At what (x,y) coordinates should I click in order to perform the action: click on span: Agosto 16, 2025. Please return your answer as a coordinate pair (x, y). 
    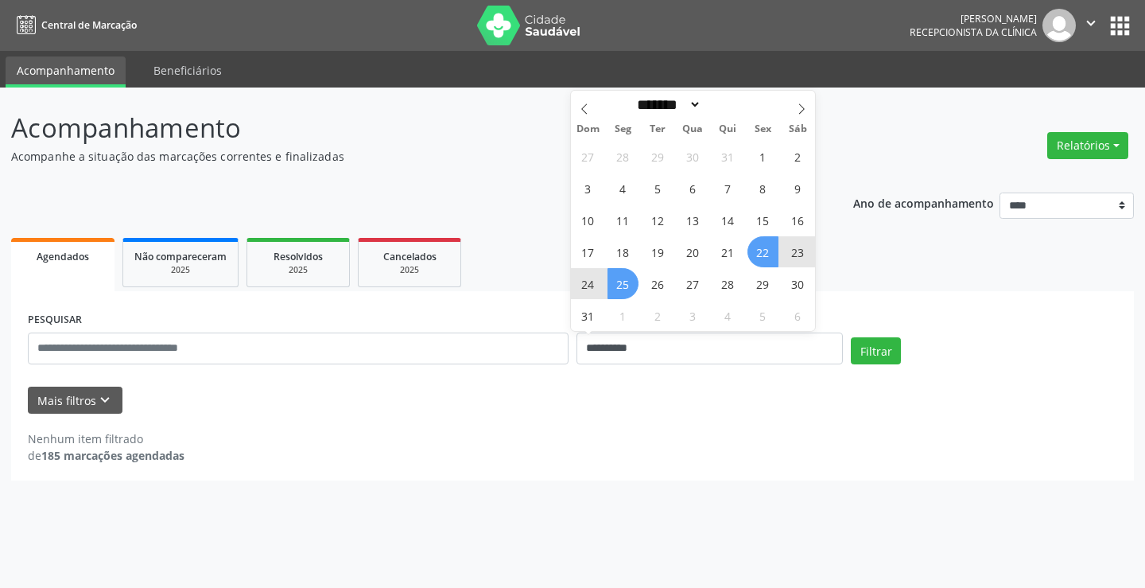
    Looking at the image, I should click on (798, 219).